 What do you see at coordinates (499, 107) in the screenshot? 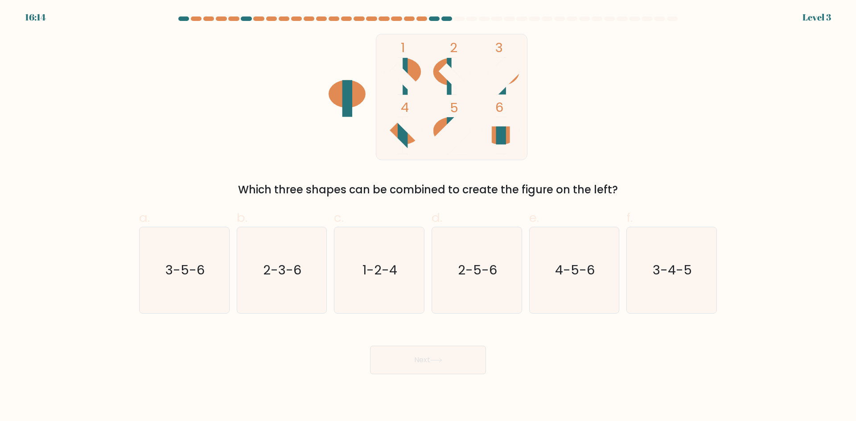
I see `tspan: 6` at bounding box center [499, 107].